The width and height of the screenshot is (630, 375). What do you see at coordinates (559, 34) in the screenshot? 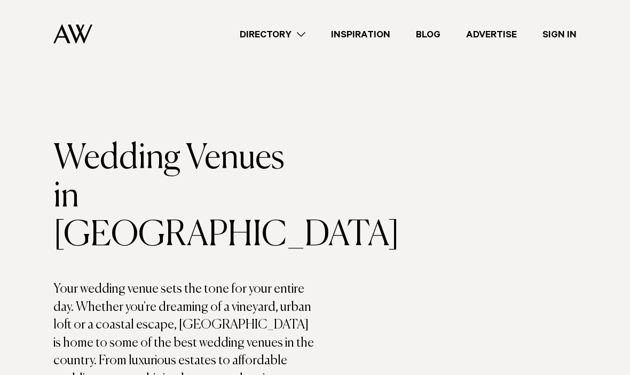
I see `a: Sign In` at bounding box center [559, 34].